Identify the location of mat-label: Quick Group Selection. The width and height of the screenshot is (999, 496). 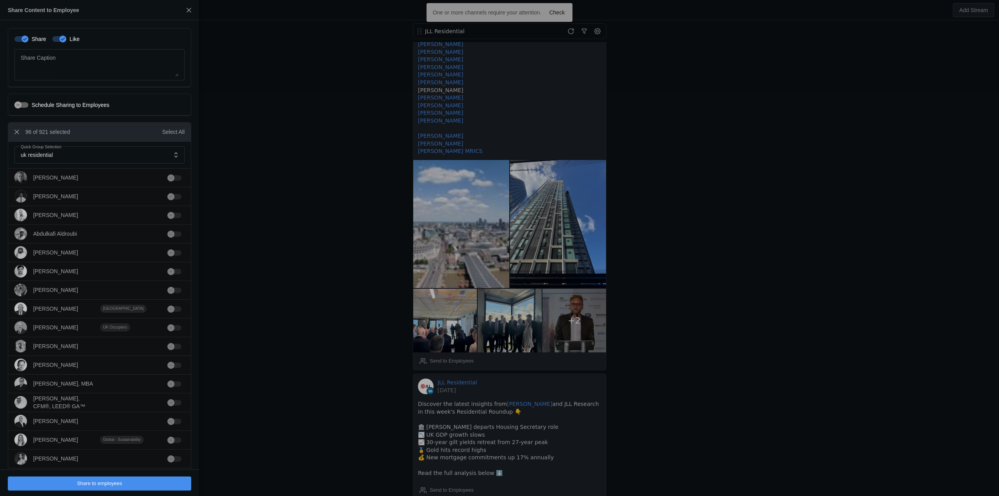
(41, 147).